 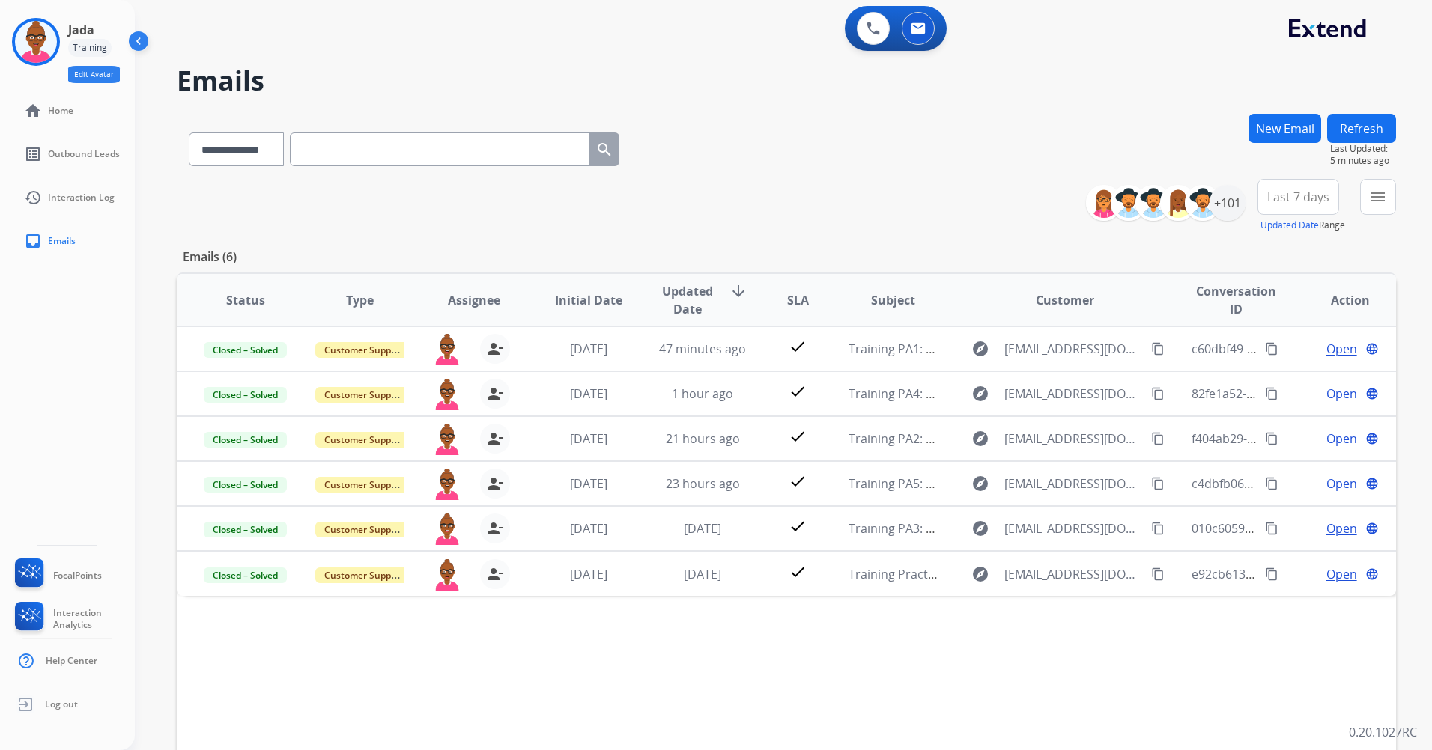 I want to click on span: Emails, so click(x=61, y=241).